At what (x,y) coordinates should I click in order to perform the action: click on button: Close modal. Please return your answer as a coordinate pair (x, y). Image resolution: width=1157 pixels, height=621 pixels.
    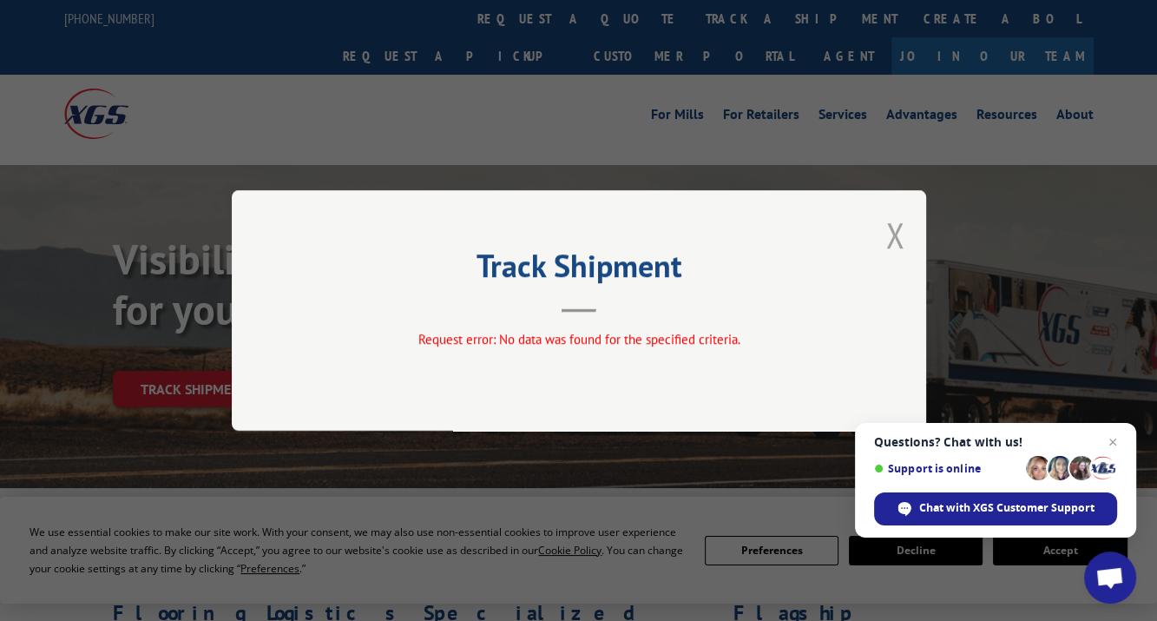
    Looking at the image, I should click on (895, 234).